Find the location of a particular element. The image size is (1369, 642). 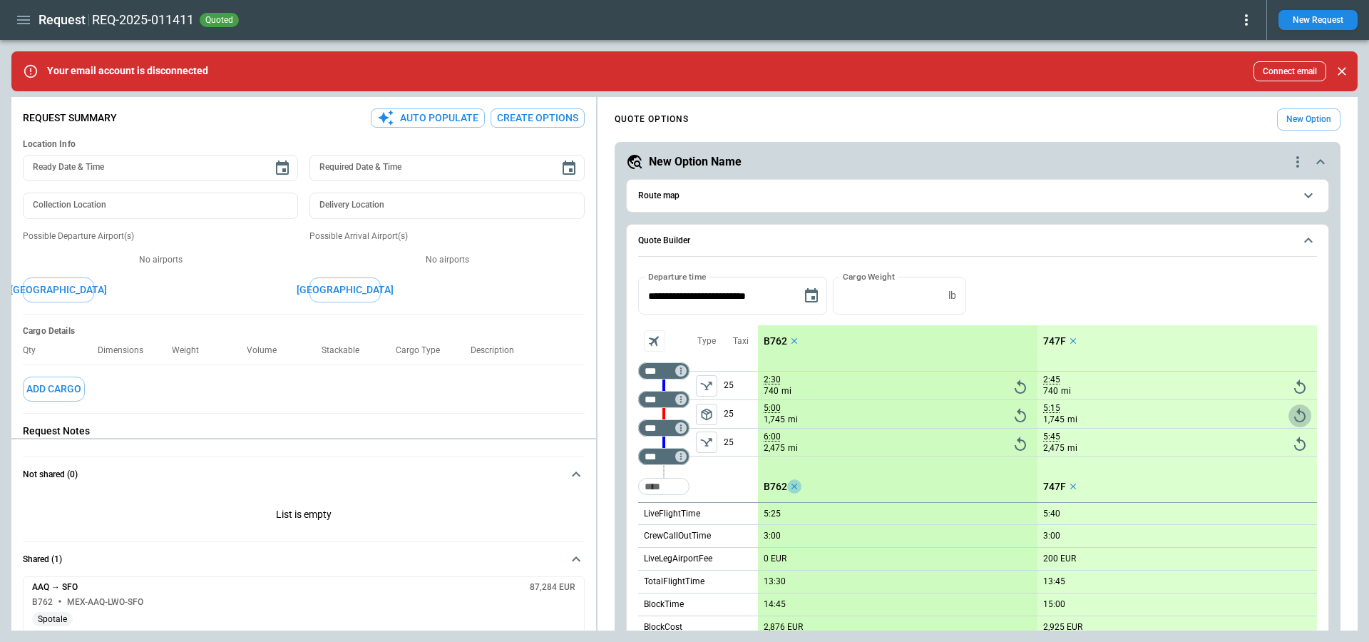

h6: AAQ → SFO is located at coordinates (55, 587).